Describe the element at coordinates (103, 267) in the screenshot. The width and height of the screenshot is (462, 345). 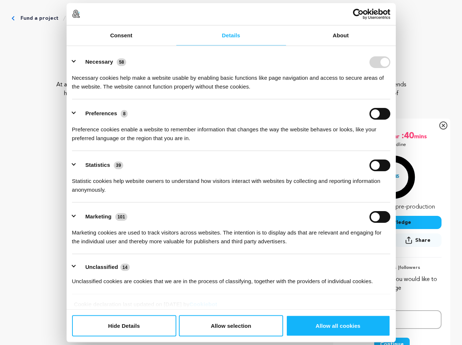
I see `button: Unclassified (14)` at that location.